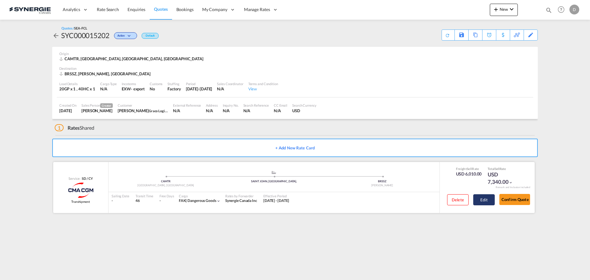 The height and width of the screenshot is (280, 590). I want to click on span: SEA-FCL, so click(81, 28).